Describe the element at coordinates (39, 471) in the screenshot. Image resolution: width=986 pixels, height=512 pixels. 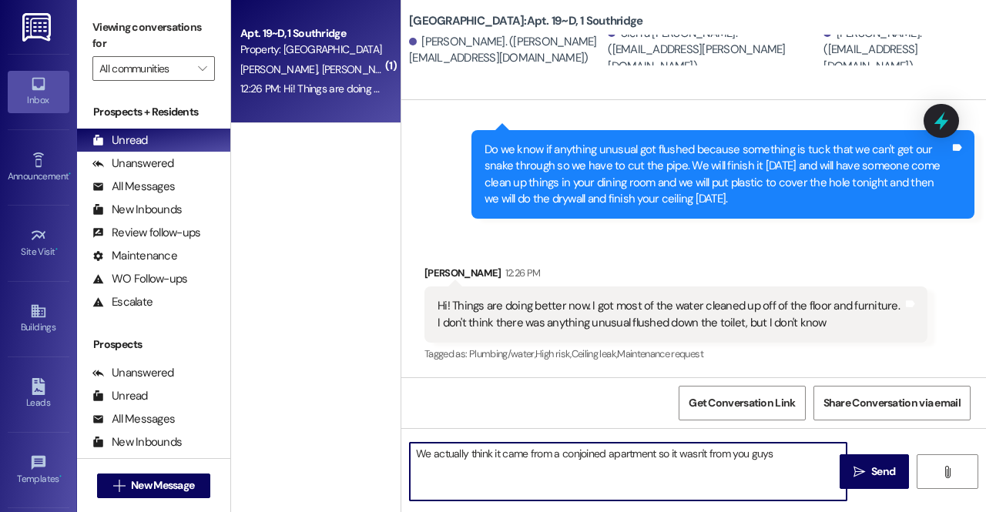
I see `a: Templates •` at that location.